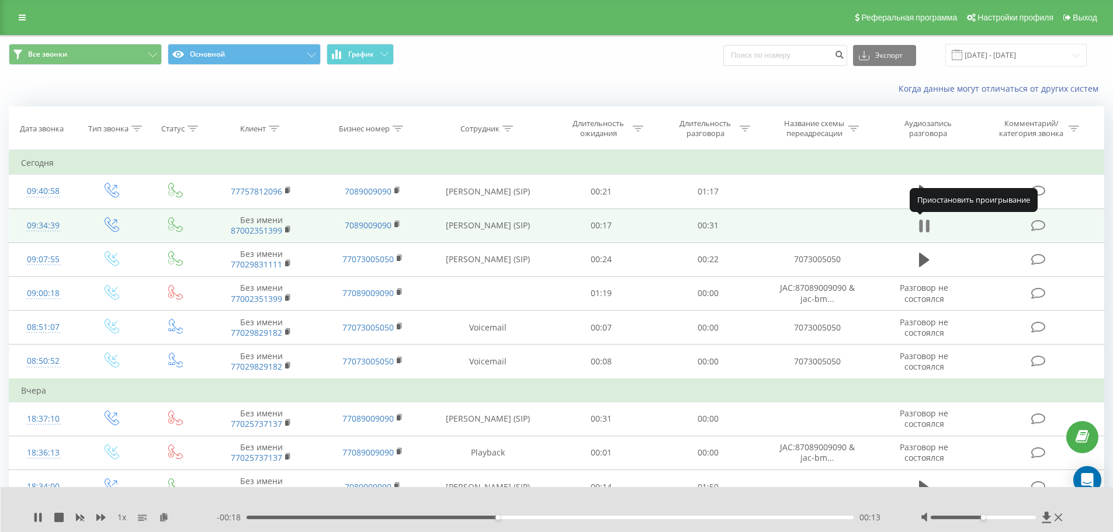  What do you see at coordinates (43, 259) in the screenshot?
I see `div: 09:07:55` at bounding box center [43, 259].